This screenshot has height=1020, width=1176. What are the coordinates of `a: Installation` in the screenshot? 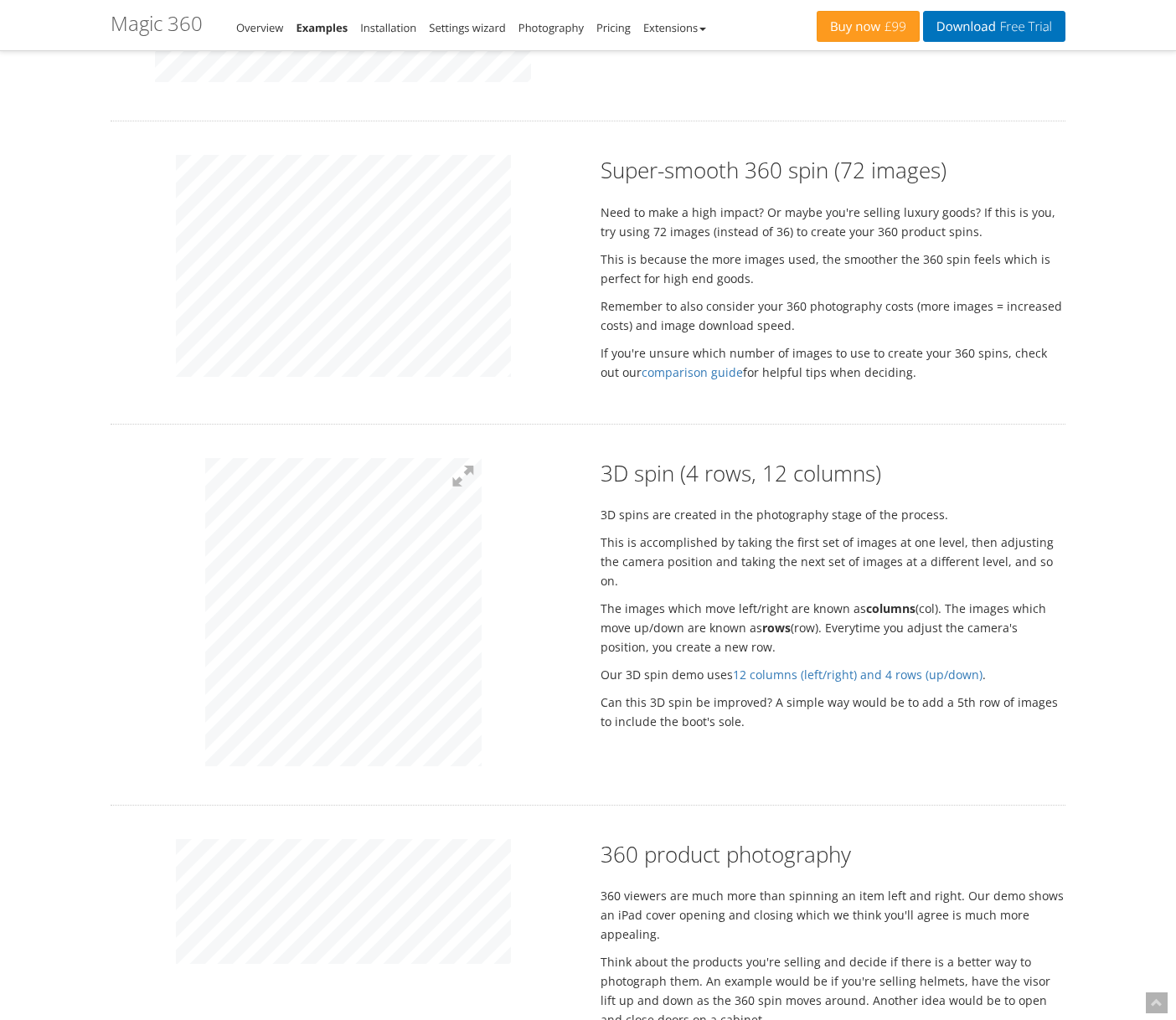 It's located at (388, 28).